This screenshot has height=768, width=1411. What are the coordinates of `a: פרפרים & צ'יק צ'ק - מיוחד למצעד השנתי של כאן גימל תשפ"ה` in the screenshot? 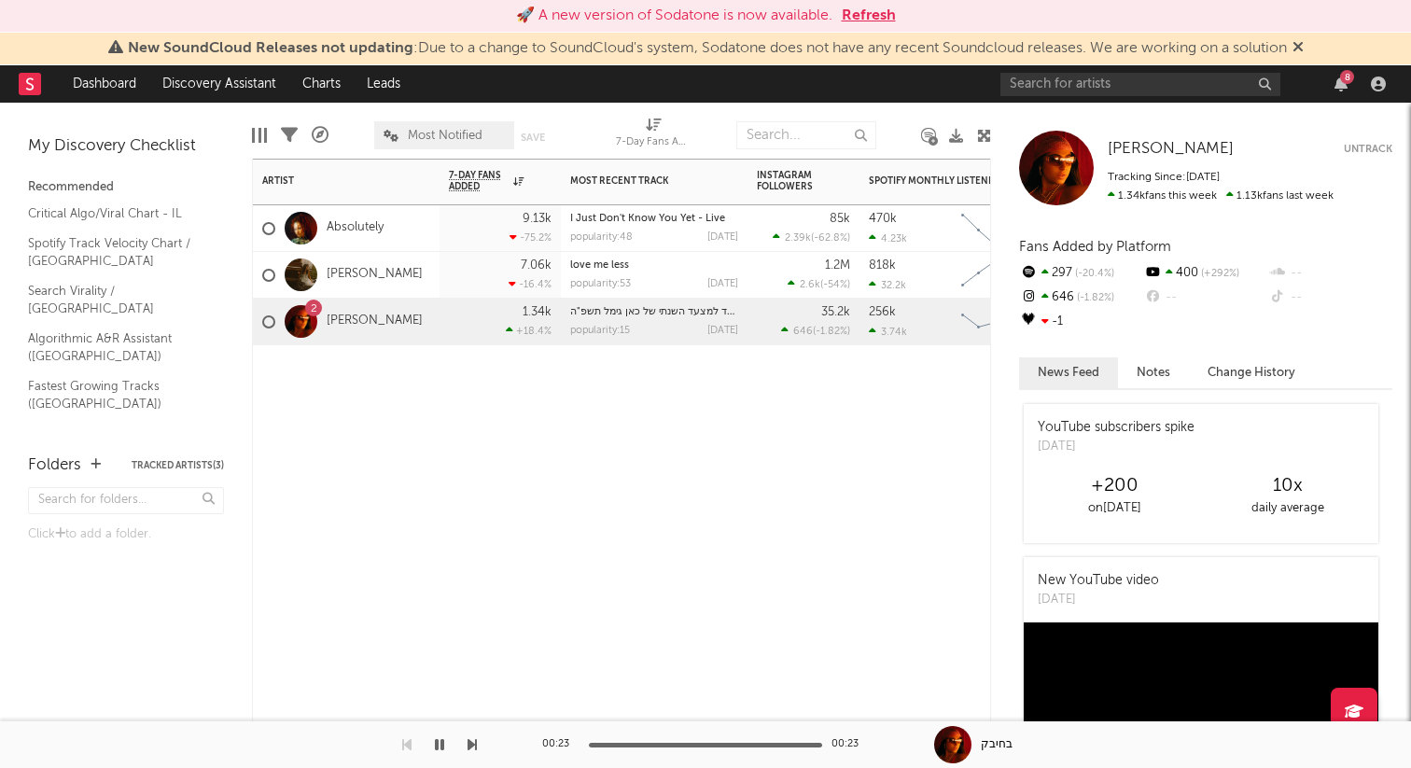 It's located at (703, 312).